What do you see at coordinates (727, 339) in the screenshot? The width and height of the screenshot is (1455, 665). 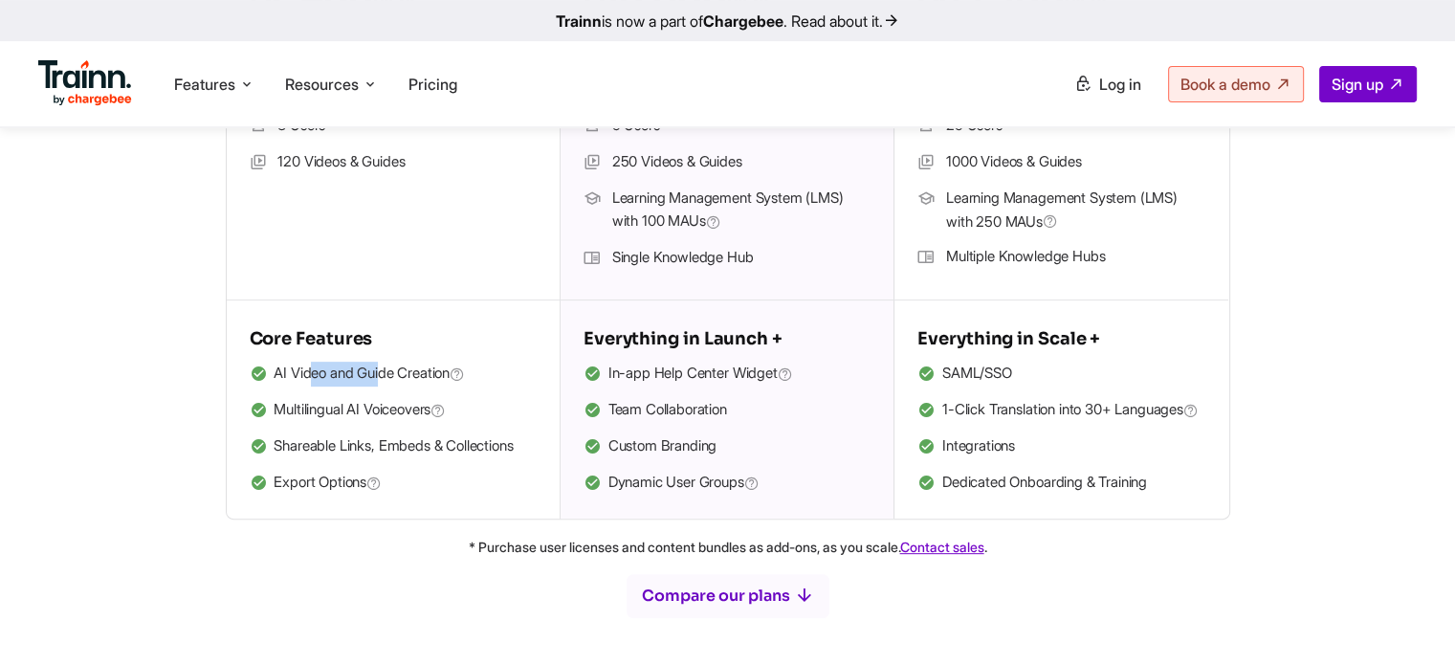 I see `h5: Everything in Launch +` at bounding box center [727, 339].